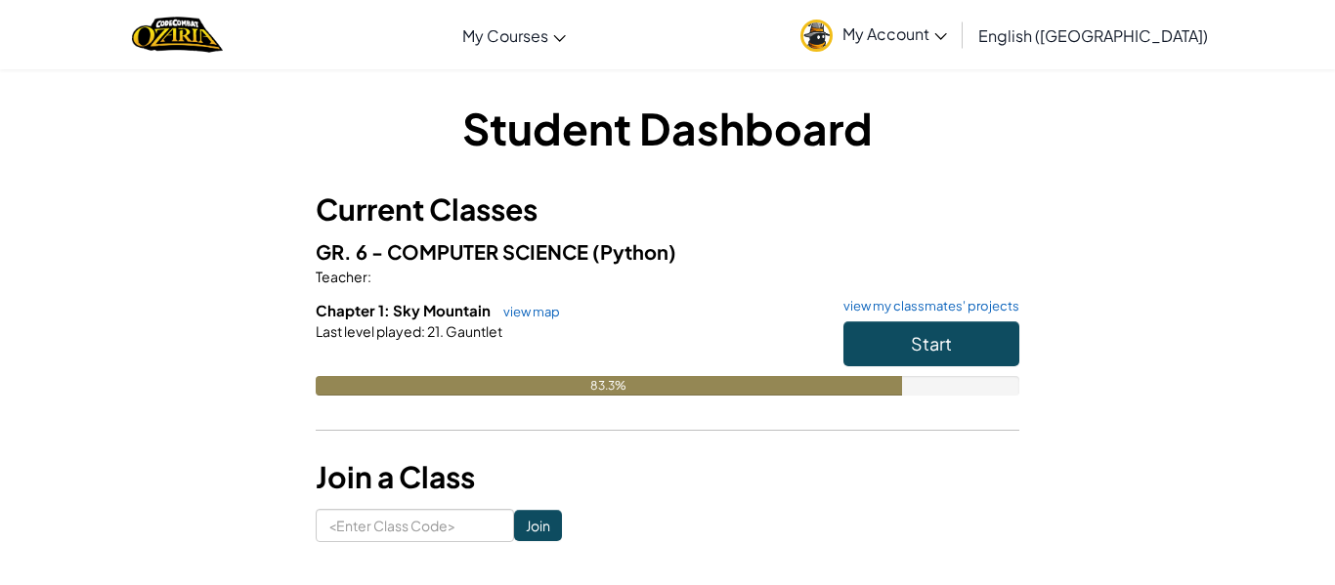 The image size is (1335, 585). What do you see at coordinates (931, 343) in the screenshot?
I see `span: Start` at bounding box center [931, 343].